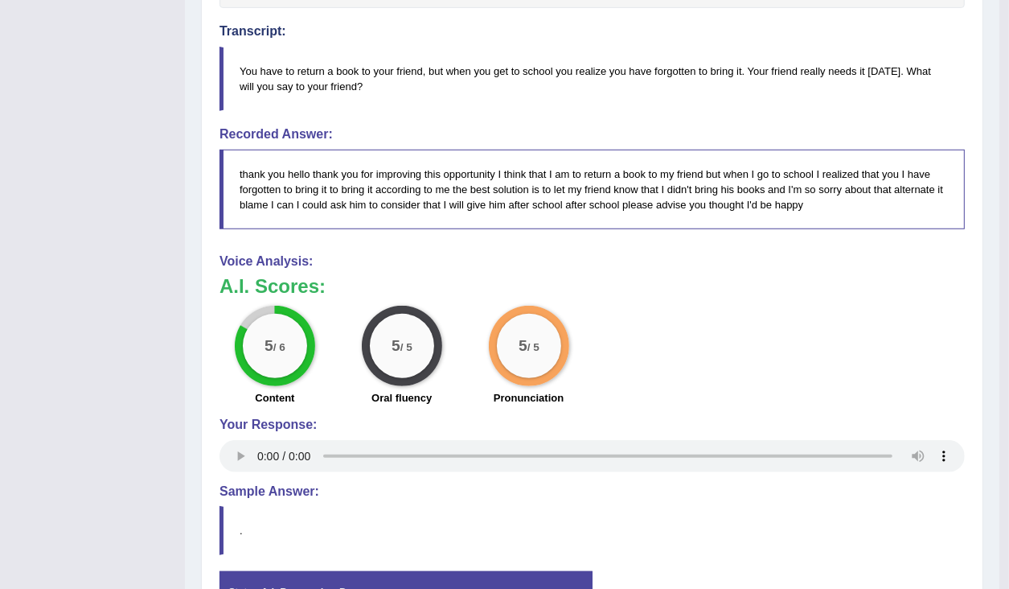 Image resolution: width=1009 pixels, height=589 pixels. Describe the element at coordinates (592, 491) in the screenshot. I see `h4: Sample Answer:` at that location.